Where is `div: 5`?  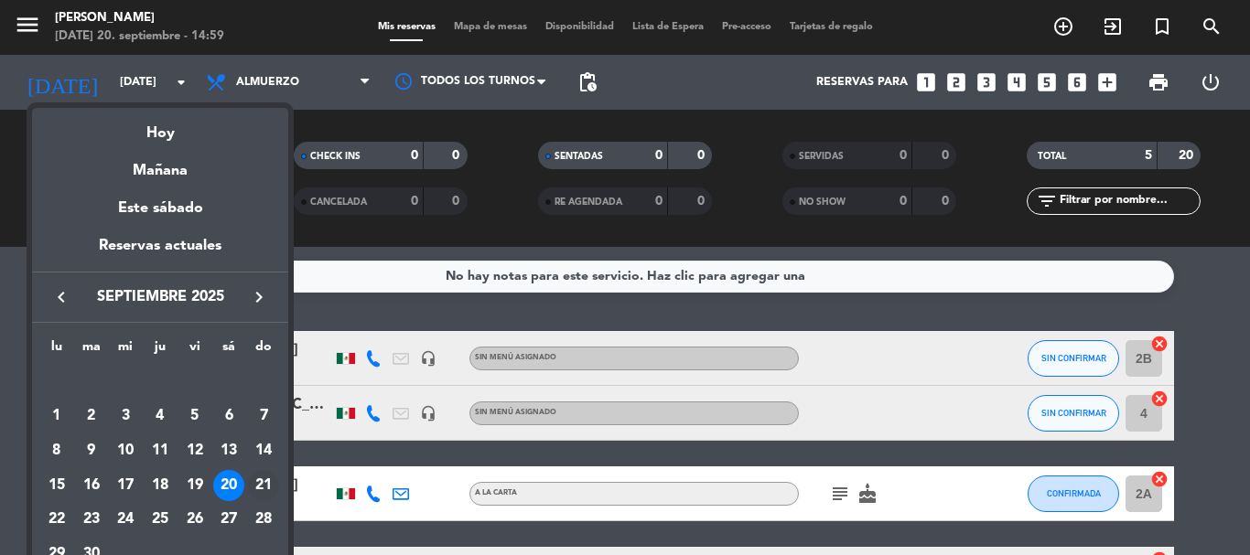
div: 5 is located at coordinates (195, 416).